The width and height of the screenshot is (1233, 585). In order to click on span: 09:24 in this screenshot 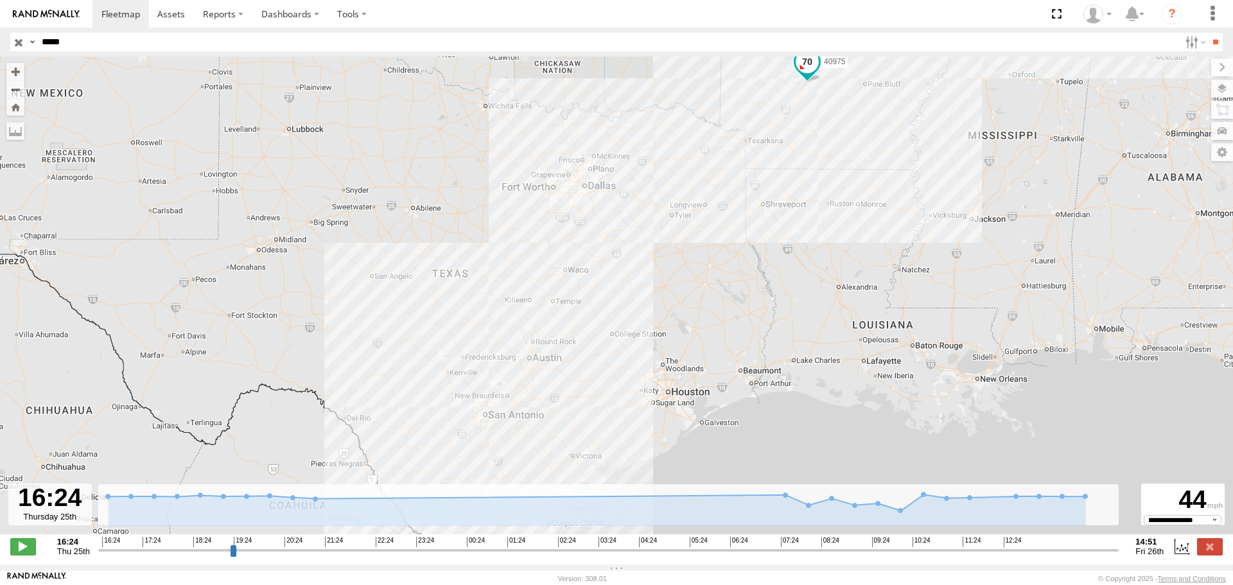, I will do `click(881, 542)`.